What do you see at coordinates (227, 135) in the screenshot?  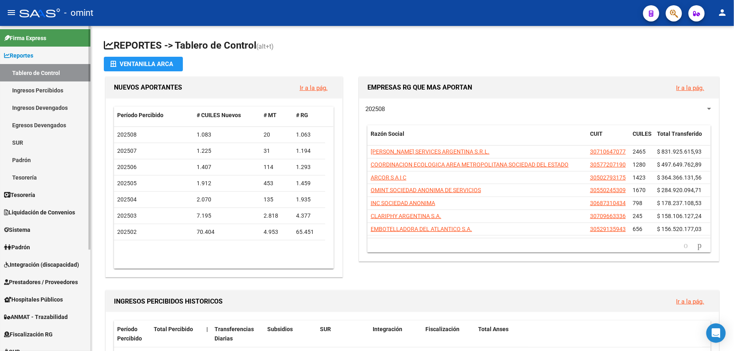 I see `div: 1.083` at bounding box center [227, 135].